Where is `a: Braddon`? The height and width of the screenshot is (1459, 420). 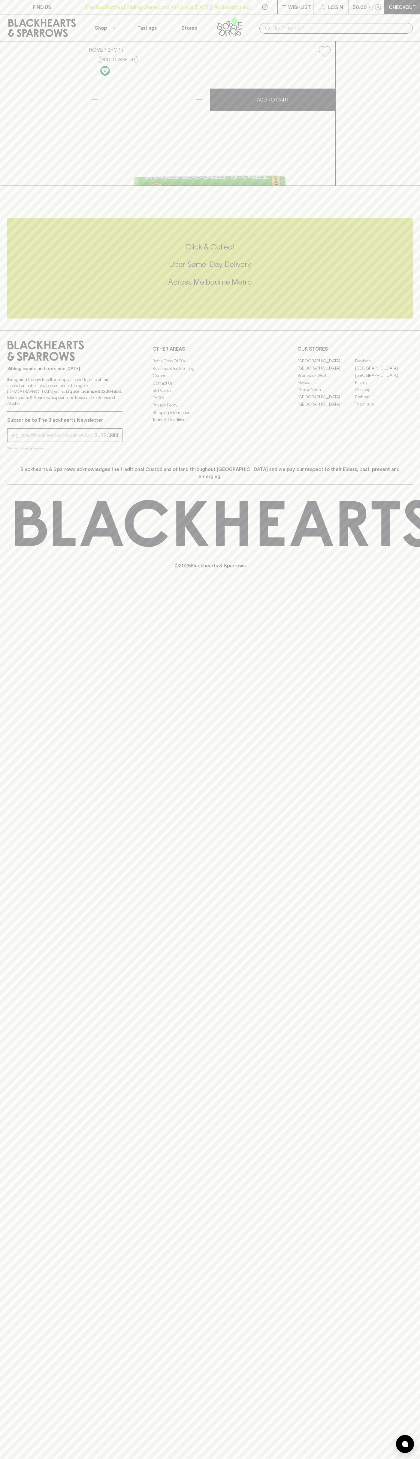
a: Braddon is located at coordinates (384, 361).